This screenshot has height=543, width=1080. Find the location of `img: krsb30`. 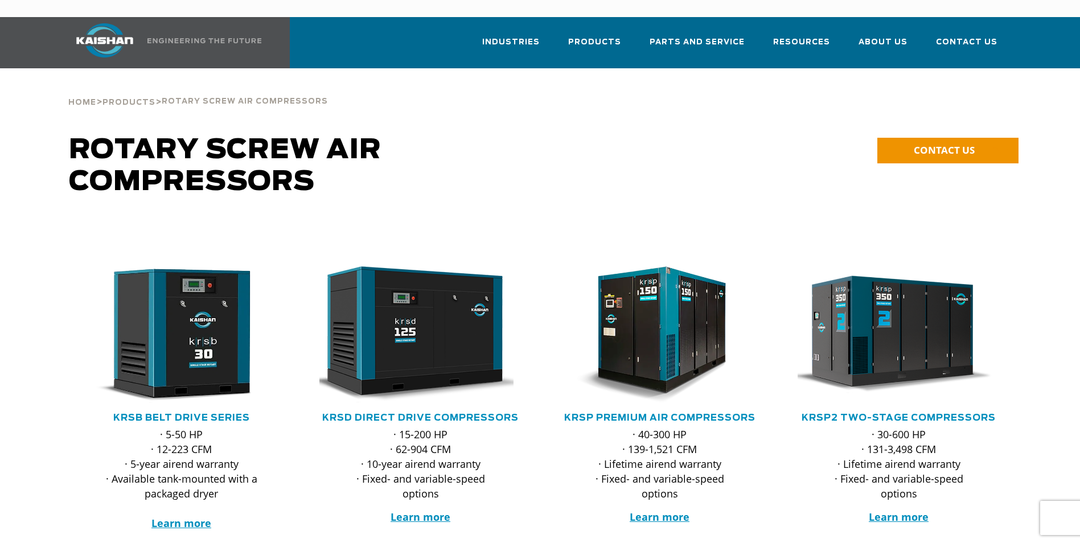

img: krsb30 is located at coordinates (173, 335).